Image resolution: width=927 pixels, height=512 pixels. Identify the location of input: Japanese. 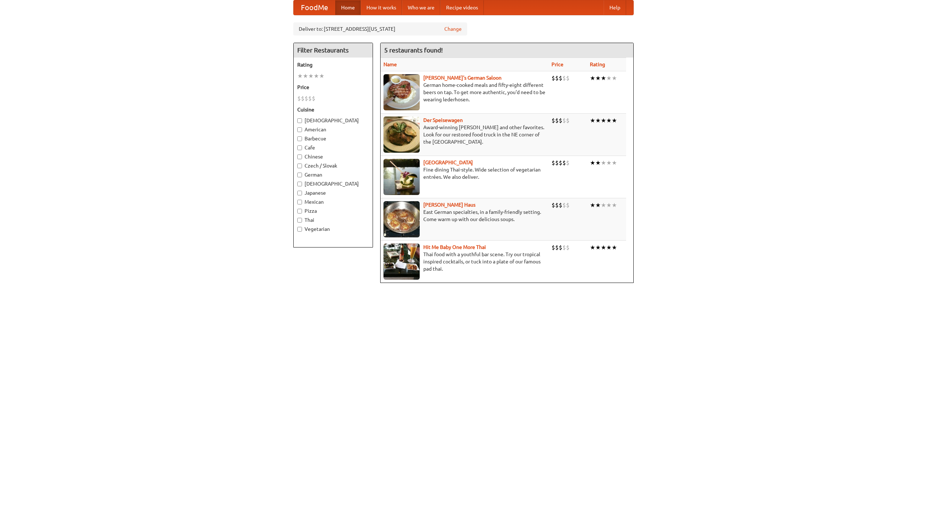
(299, 193).